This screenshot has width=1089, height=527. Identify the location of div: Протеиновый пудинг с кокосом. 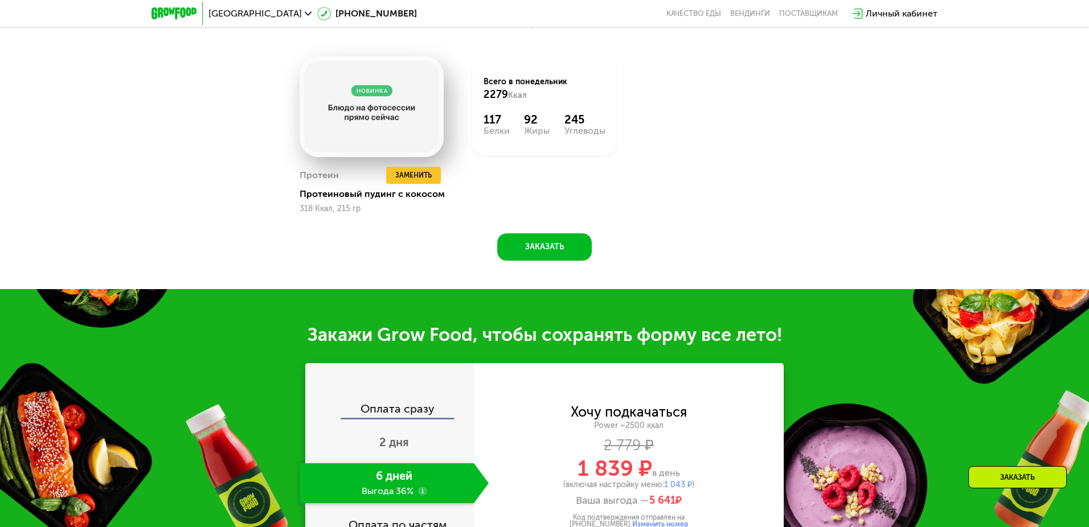
(376, 194).